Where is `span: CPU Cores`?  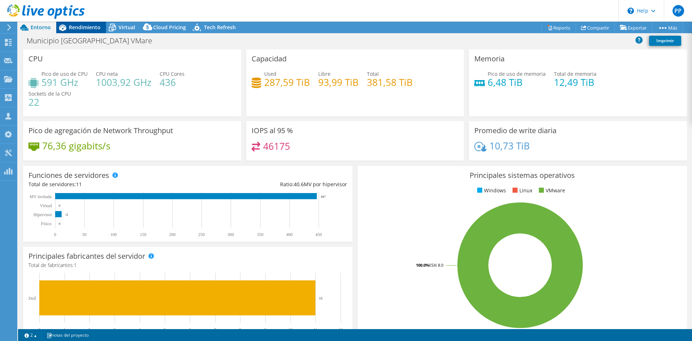
span: CPU Cores is located at coordinates (172, 74).